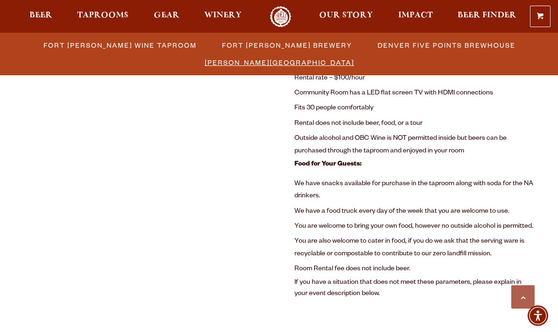  What do you see at coordinates (414, 269) in the screenshot?
I see `li: Room Rental fee does not include beer.` at bounding box center [414, 269].